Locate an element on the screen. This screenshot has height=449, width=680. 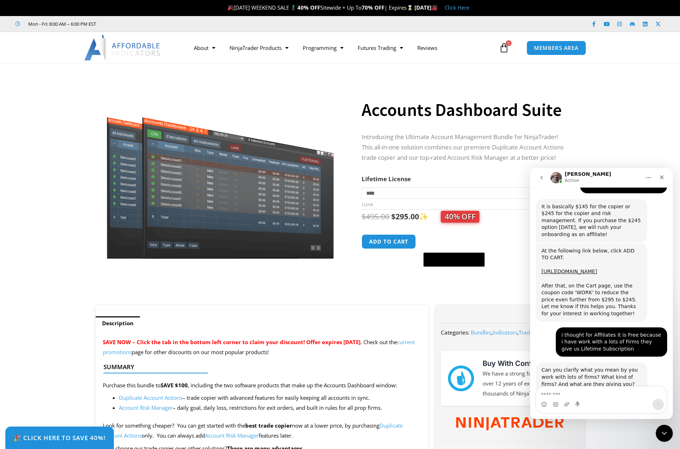
nav: Menu is located at coordinates (342, 48).